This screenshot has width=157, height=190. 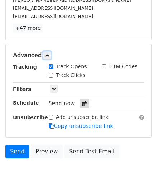 I want to click on span: Send now, so click(x=62, y=103).